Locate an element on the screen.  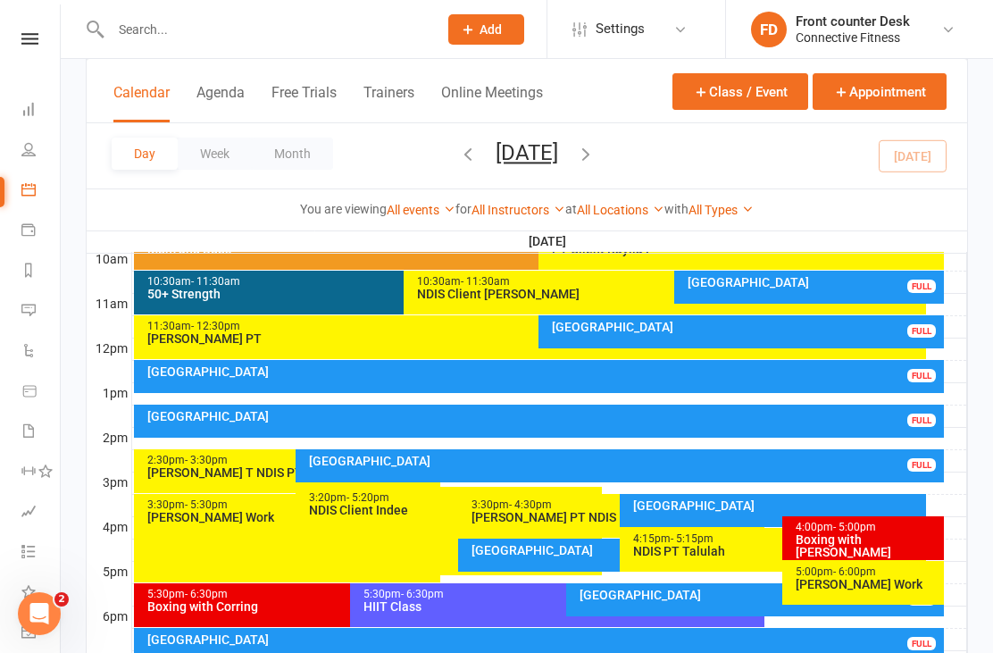
a: What's New is located at coordinates (41, 593).